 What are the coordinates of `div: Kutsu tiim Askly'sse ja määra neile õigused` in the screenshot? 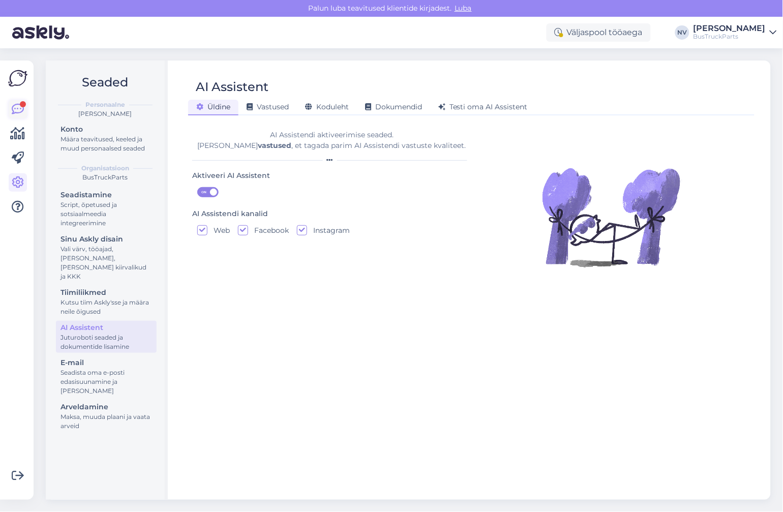 It's located at (106, 307).